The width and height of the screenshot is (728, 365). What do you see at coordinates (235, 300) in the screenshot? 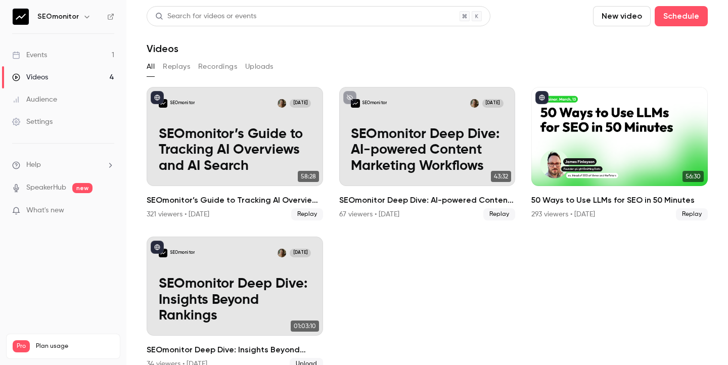
I see `p: SEOmonitor Deep Dive: Insights Beyond Rankings` at bounding box center [235, 300].